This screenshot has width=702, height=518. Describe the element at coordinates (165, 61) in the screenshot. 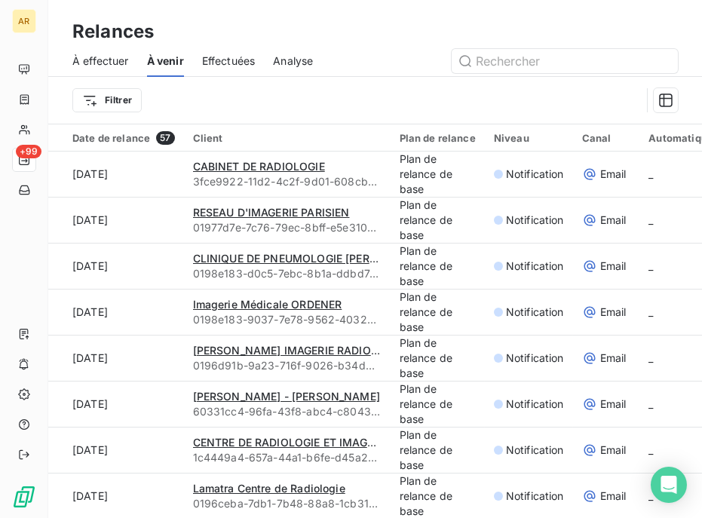

I see `span: À venir` at that location.